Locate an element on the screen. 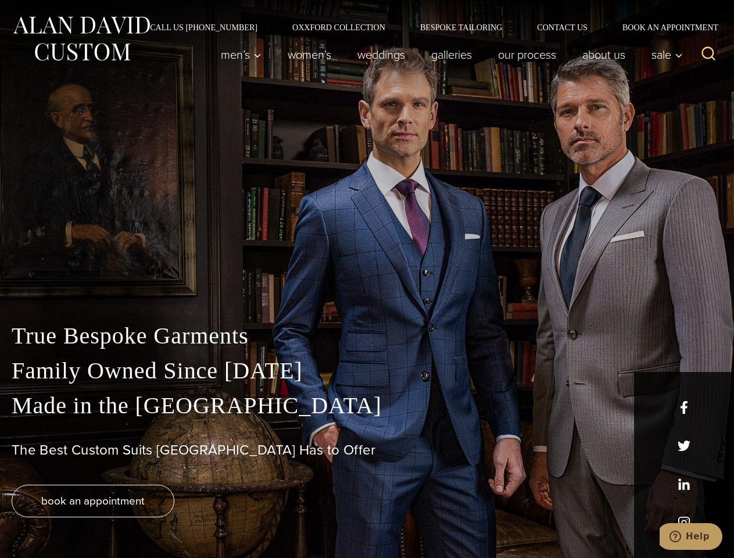 The image size is (734, 558). a: book an appointment is located at coordinates (93, 501).